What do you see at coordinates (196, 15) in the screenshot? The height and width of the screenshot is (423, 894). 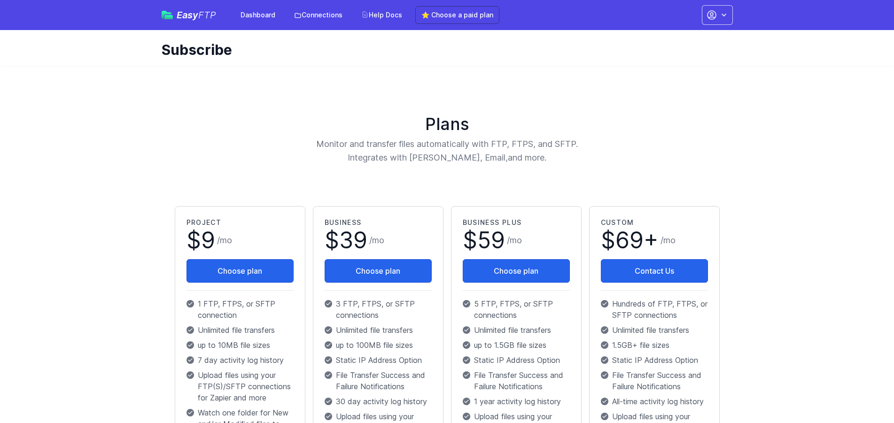 I see `span: Easy` at bounding box center [196, 15].